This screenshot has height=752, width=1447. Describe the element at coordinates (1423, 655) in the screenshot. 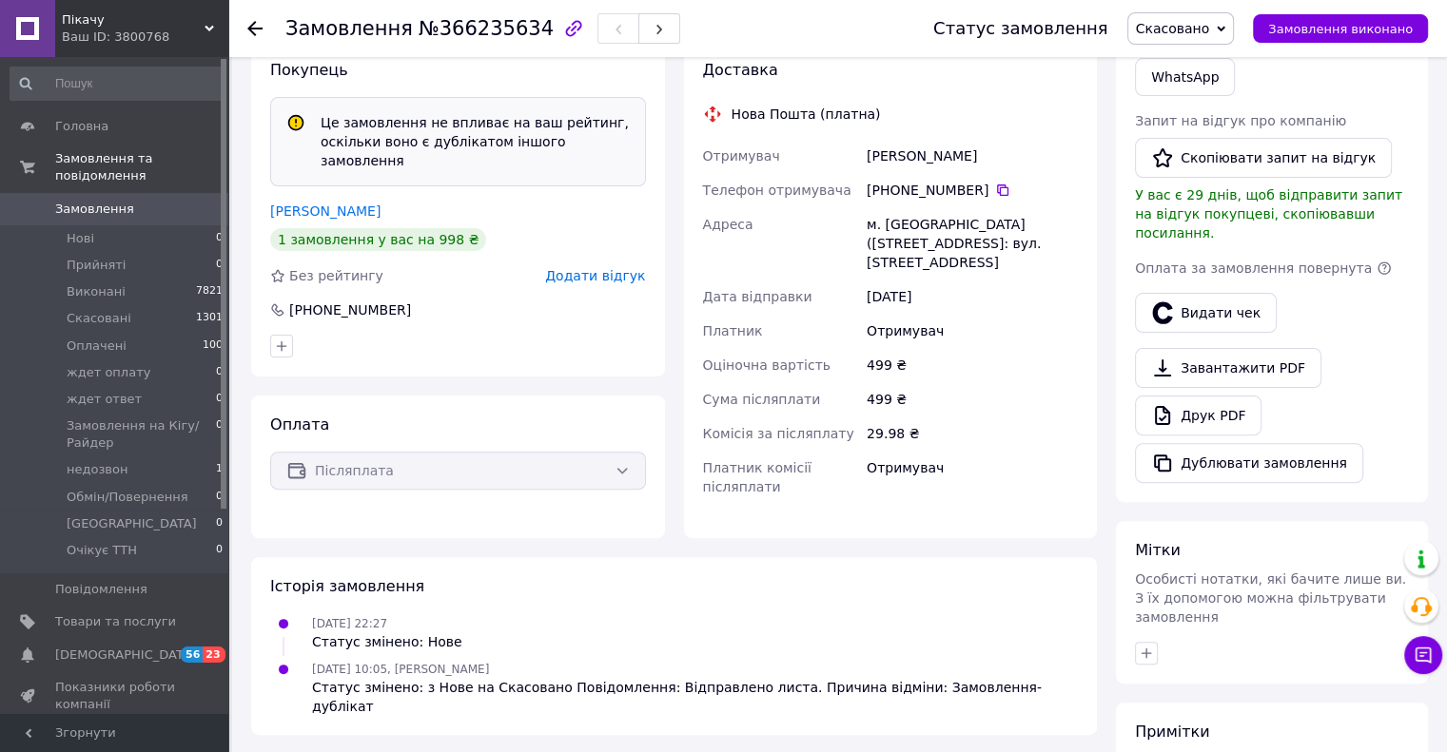

I see `button: Чат з покупцем` at that location.